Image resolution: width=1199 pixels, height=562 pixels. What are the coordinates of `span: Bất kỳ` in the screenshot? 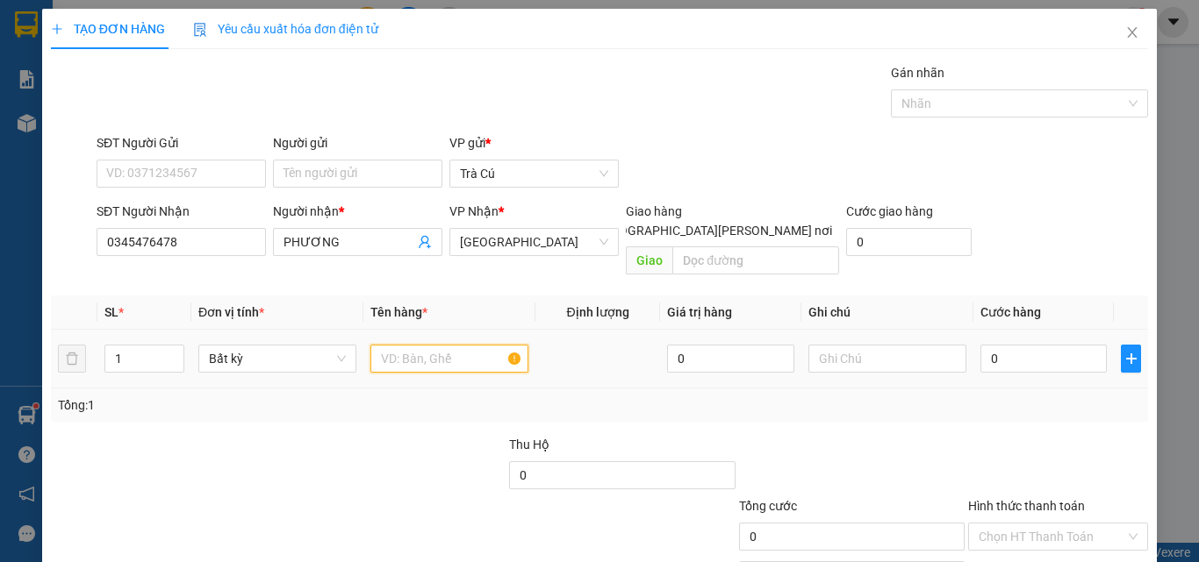 It's located at (277, 359).